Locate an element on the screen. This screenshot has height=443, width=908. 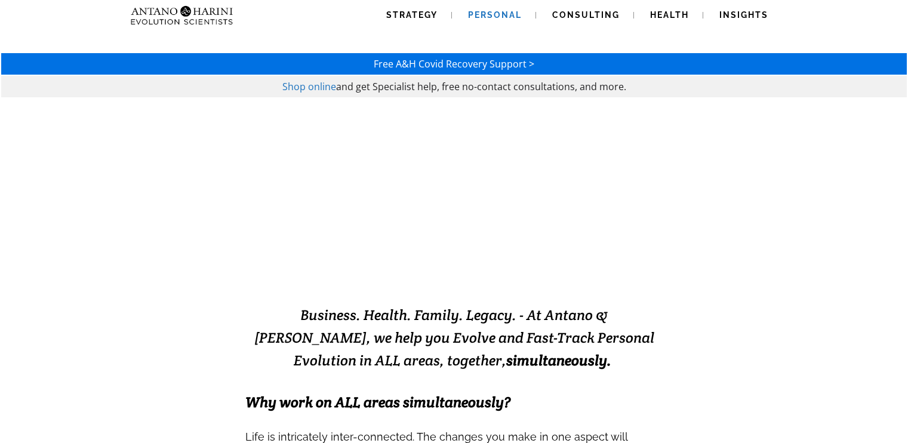
b: simultaneously. is located at coordinates (559, 360).